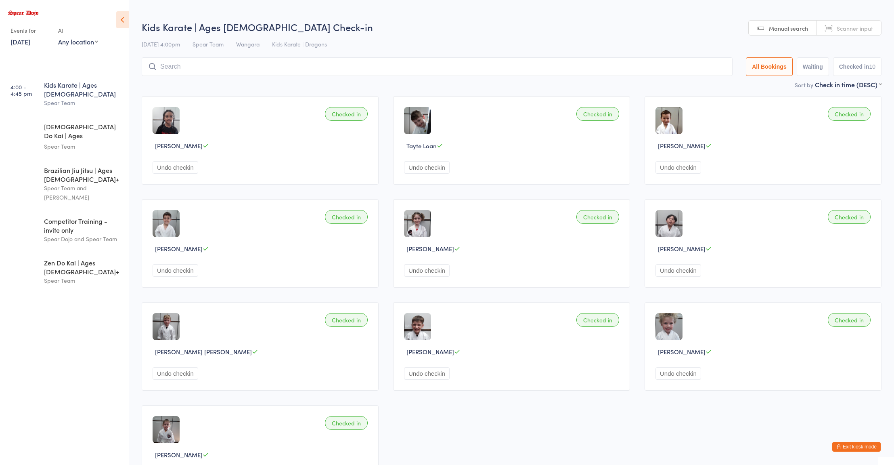 The height and width of the screenshot is (465, 894). Describe the element at coordinates (21, 175) in the screenshot. I see `time: 5:15 - 6:30 pm` at that location.